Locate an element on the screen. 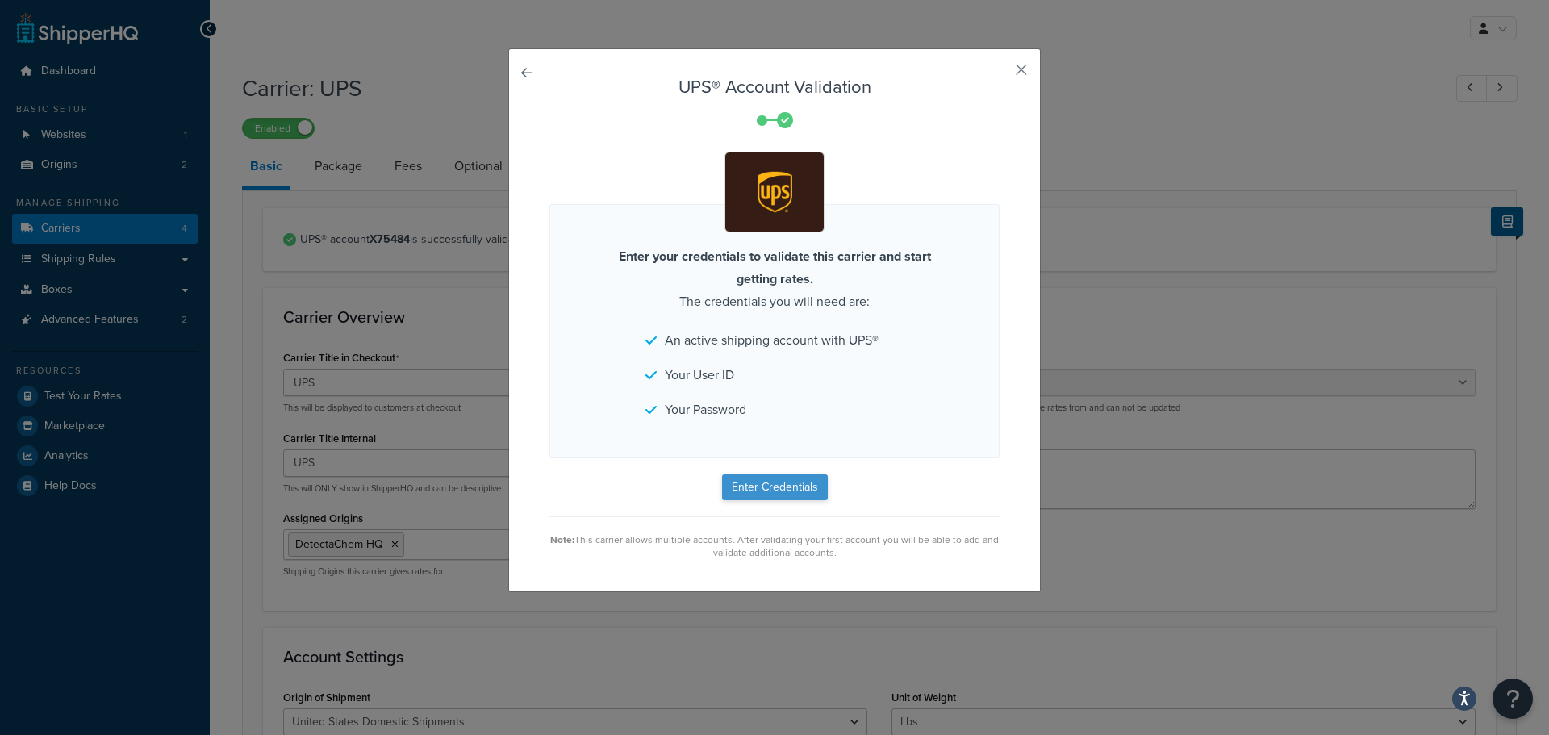  li: Your User ID is located at coordinates (774, 375).